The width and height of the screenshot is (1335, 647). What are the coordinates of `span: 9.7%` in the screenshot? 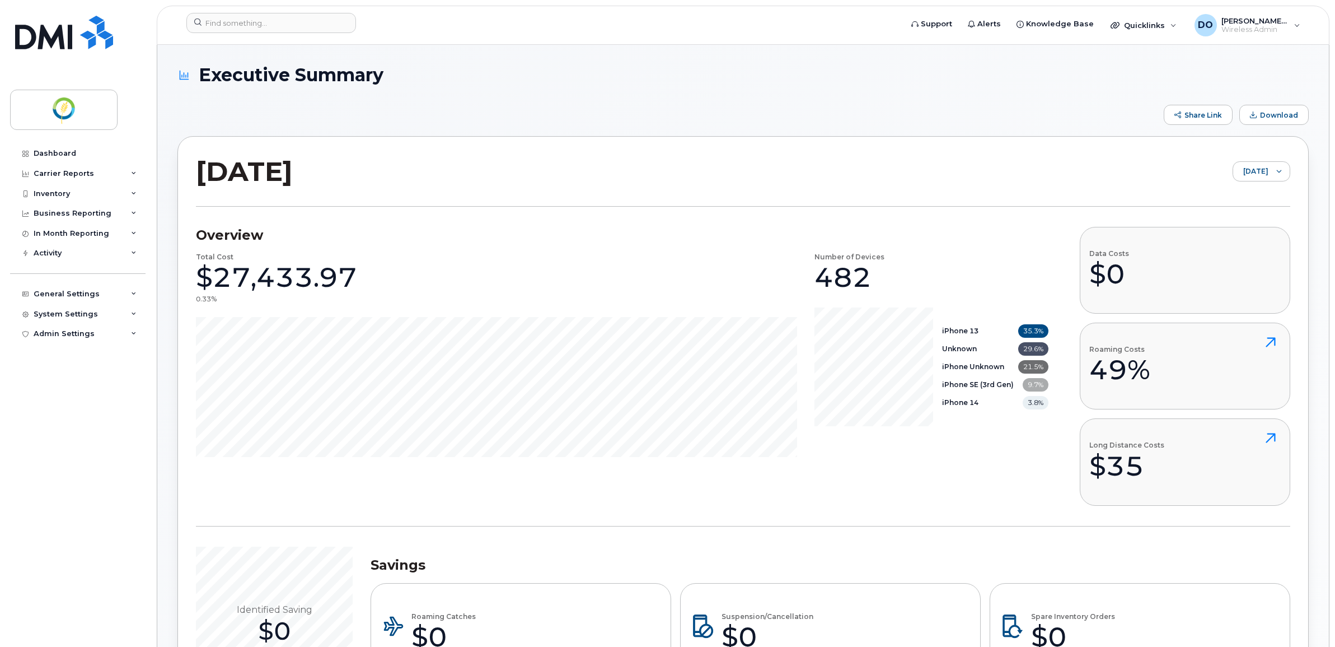 It's located at (1036, 385).